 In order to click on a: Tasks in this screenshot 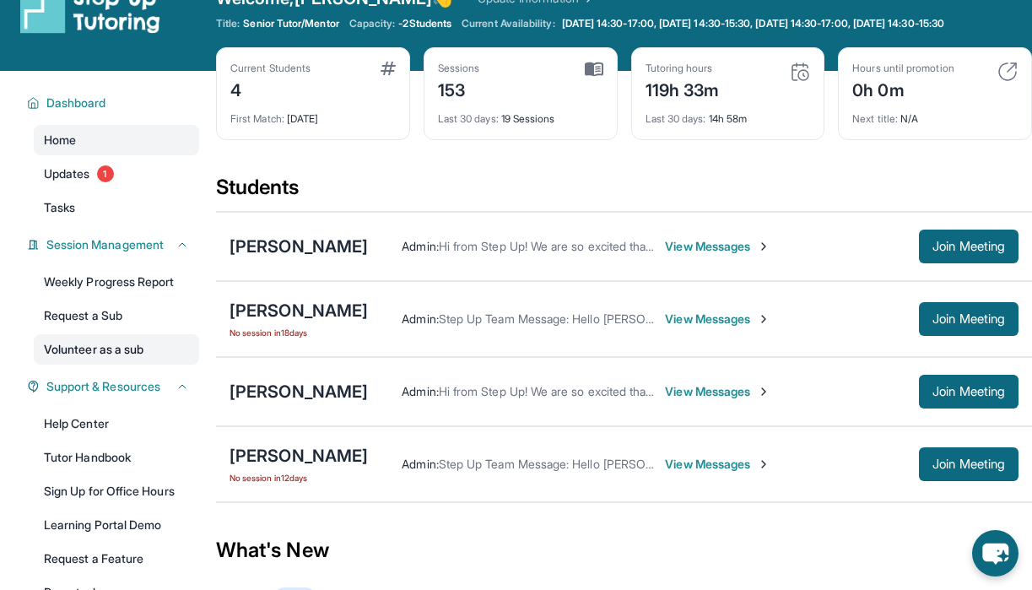, I will do `click(116, 208)`.